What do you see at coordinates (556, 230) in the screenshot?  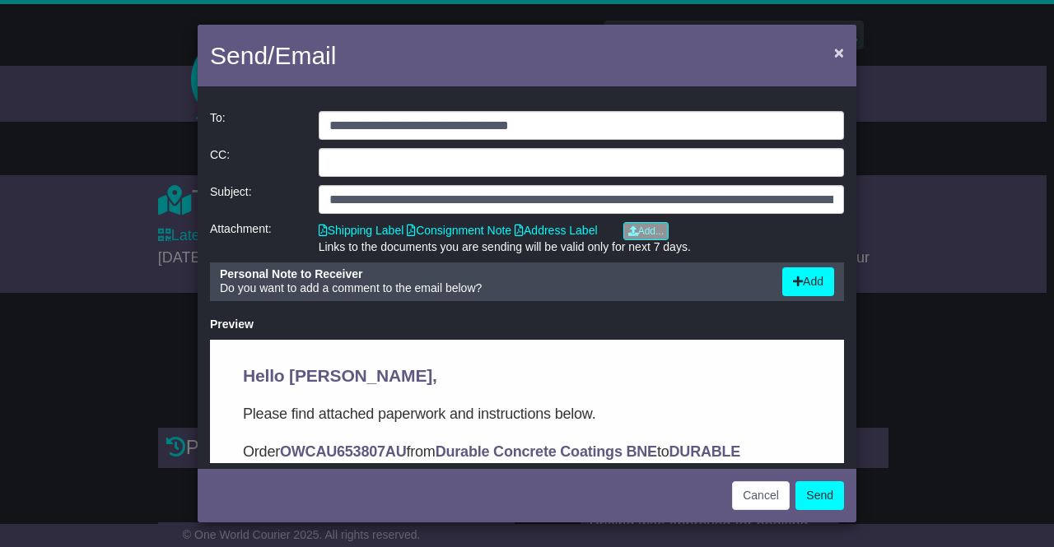 I see `a: Address Label` at bounding box center [556, 230].